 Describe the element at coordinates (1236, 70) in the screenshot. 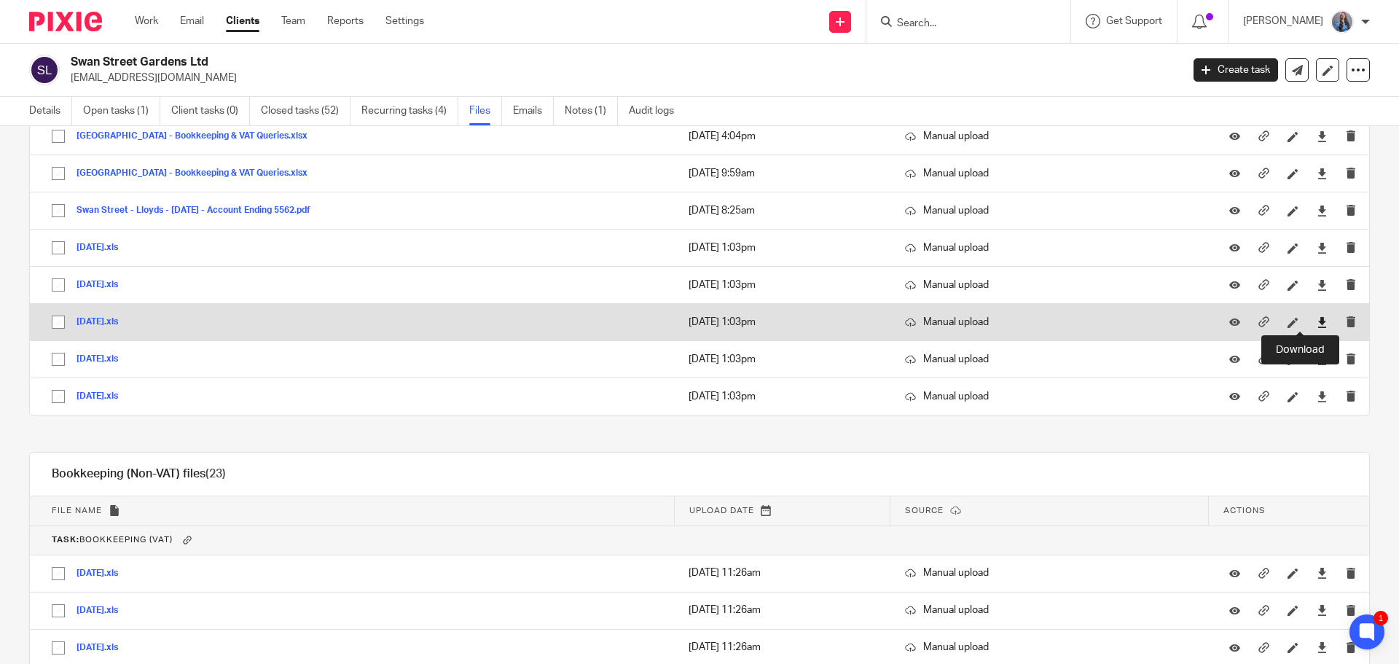

I see `a: Create task` at that location.